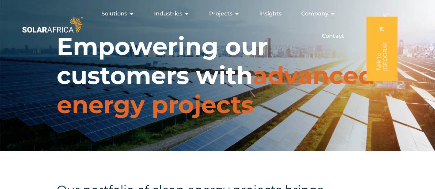  What do you see at coordinates (333, 36) in the screenshot?
I see `a: Contact` at bounding box center [333, 36].